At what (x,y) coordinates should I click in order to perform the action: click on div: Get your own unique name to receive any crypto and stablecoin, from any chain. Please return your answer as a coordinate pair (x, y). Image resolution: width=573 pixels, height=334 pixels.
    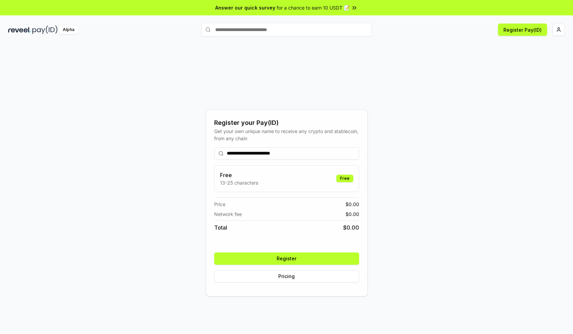
    Looking at the image, I should click on (287, 135).